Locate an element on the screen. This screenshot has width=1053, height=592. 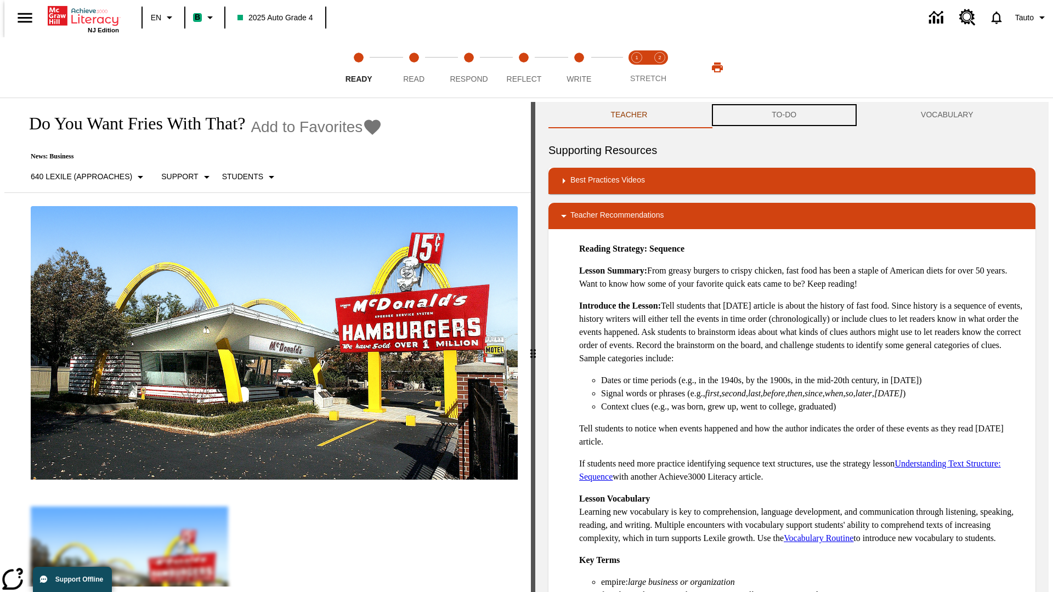
div: Instructional Panel Tabs is located at coordinates (792, 115).